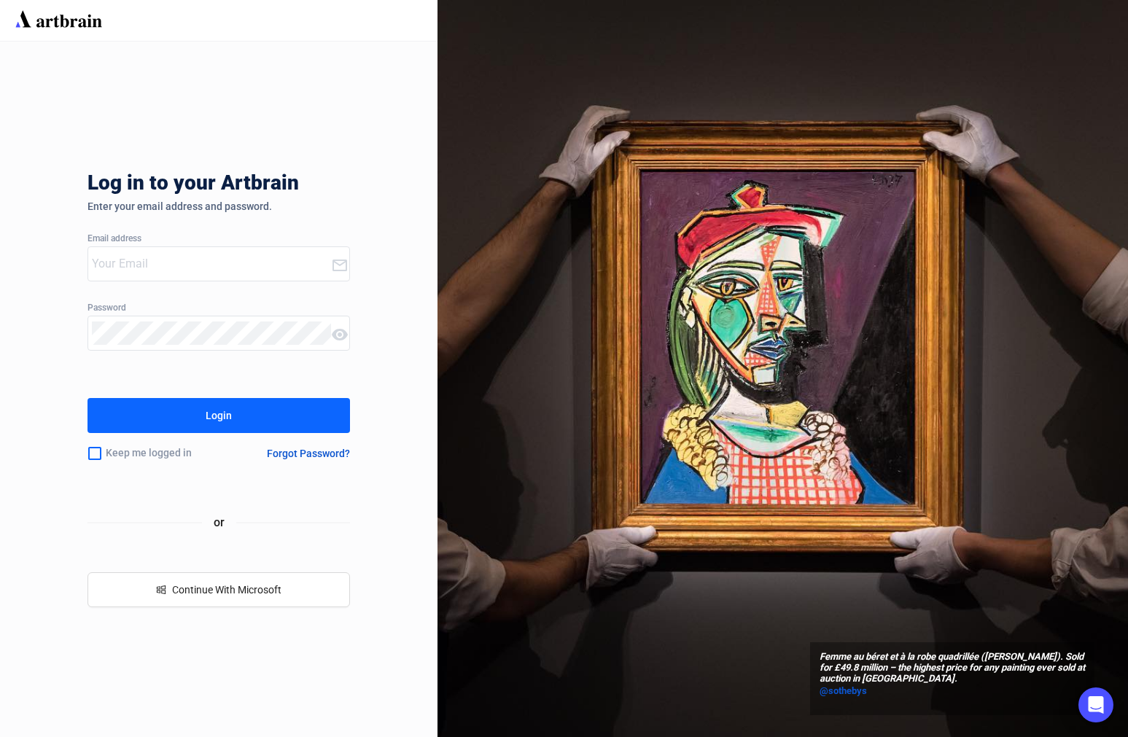 This screenshot has height=737, width=1128. What do you see at coordinates (212, 264) in the screenshot?
I see `input: Your Email` at bounding box center [212, 264].